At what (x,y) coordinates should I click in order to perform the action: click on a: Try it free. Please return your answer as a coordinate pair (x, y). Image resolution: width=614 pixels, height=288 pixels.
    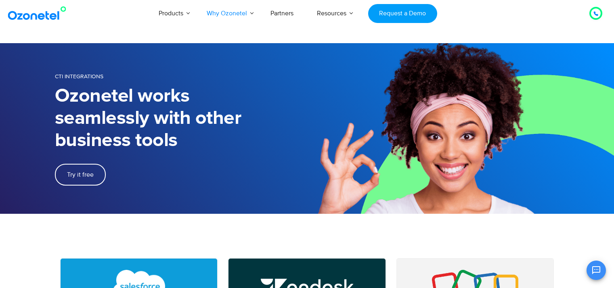
    Looking at the image, I should click on (80, 175).